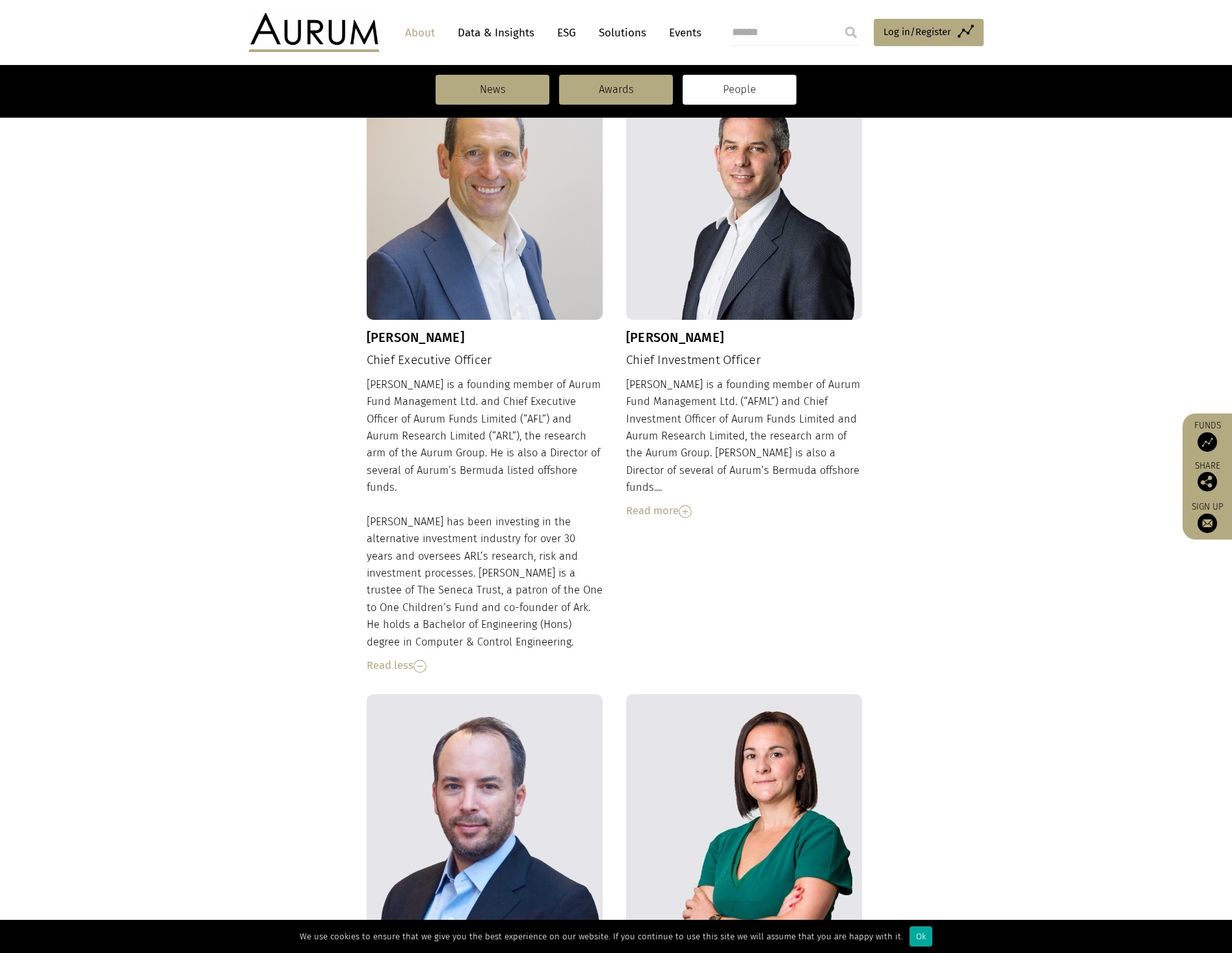 The image size is (1232, 953). I want to click on a: Sign up, so click(1207, 517).